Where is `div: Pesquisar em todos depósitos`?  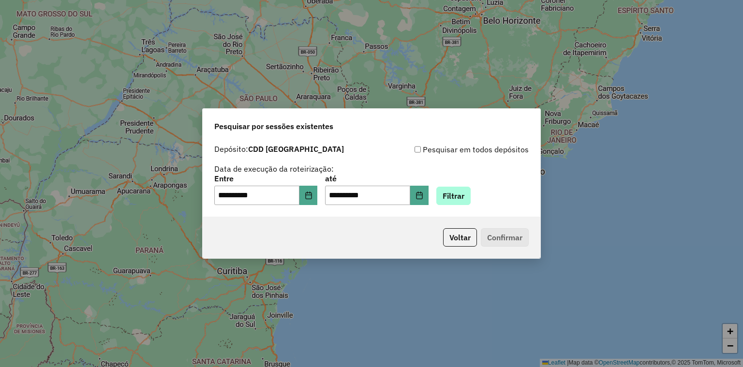 div: Pesquisar em todos depósitos is located at coordinates (450, 149).